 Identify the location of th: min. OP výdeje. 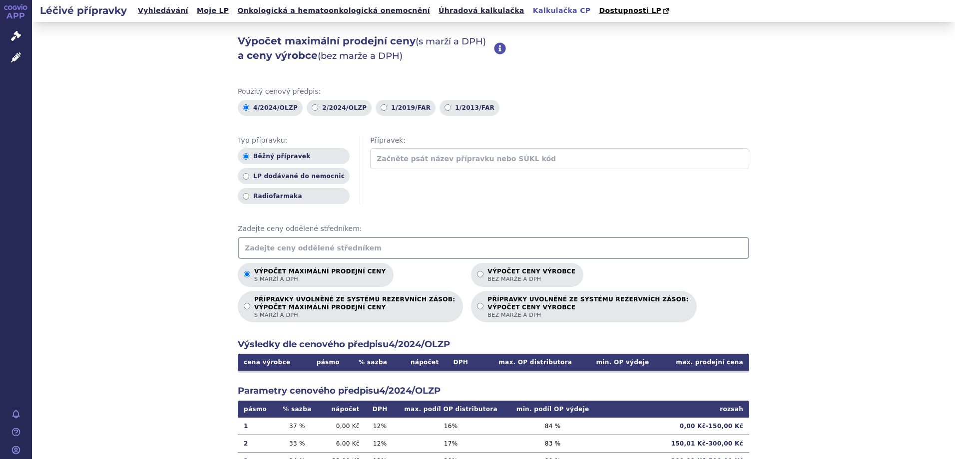
(616, 363).